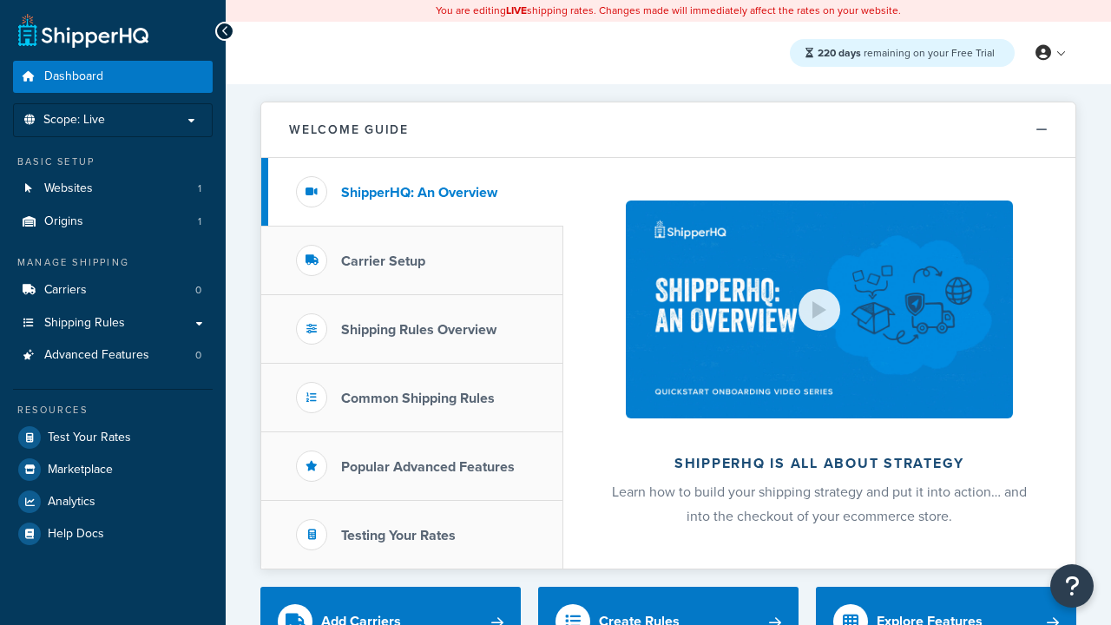 This screenshot has height=625, width=1111. What do you see at coordinates (418, 330) in the screenshot?
I see `h3: Shipping Rules Overview` at bounding box center [418, 330].